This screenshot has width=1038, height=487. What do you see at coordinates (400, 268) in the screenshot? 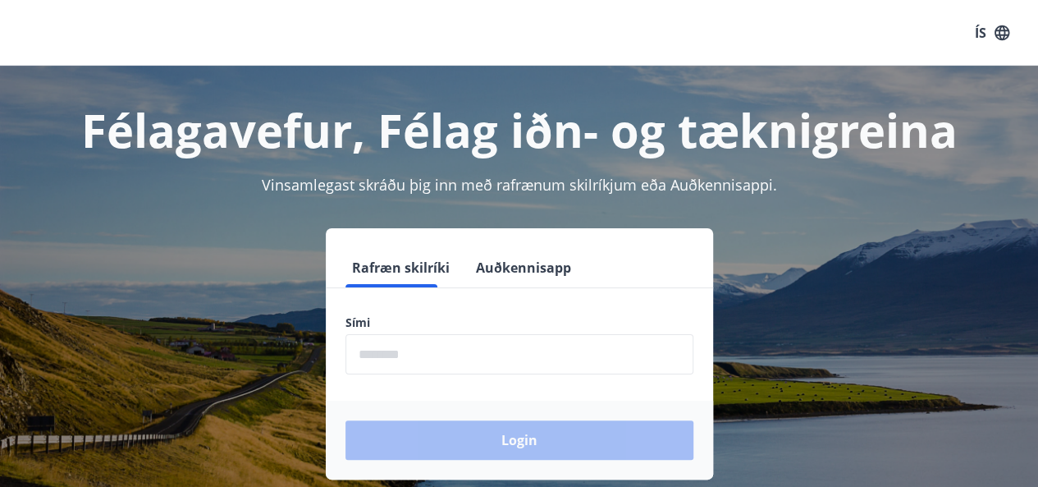
I see `button: Rafræn skilríki` at bounding box center [400, 268].